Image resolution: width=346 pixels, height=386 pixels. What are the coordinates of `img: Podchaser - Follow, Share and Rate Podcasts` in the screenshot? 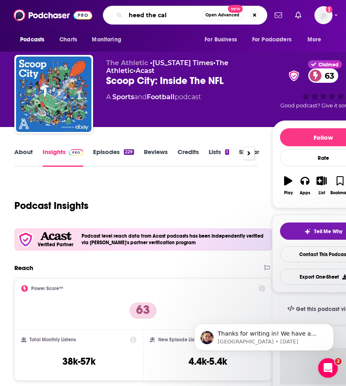 It's located at (53, 15).